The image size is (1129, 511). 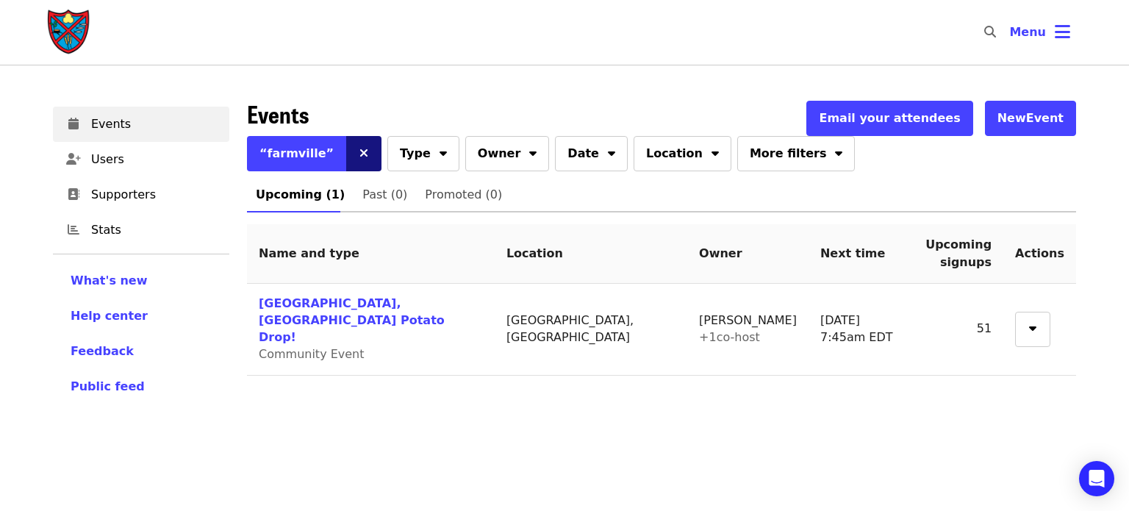 What do you see at coordinates (73, 123) in the screenshot?
I see `i: calendar icon` at bounding box center [73, 123].